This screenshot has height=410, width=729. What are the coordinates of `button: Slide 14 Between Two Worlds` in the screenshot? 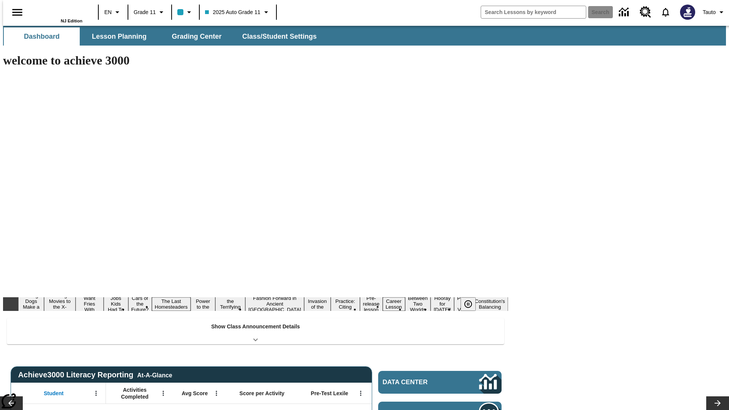 It's located at (418, 304).